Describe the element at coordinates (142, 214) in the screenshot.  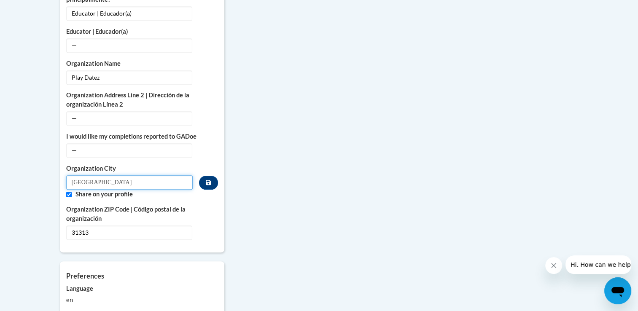
I see `label: Organization ZIP Code | Código postal de la organización` at that location.